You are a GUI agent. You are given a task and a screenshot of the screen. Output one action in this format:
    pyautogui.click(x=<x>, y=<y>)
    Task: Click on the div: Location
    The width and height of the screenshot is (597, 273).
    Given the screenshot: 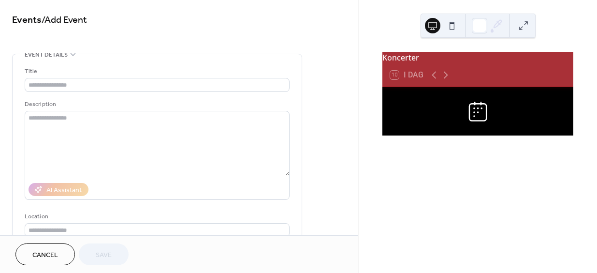 What is the action you would take?
    pyautogui.click(x=156, y=216)
    